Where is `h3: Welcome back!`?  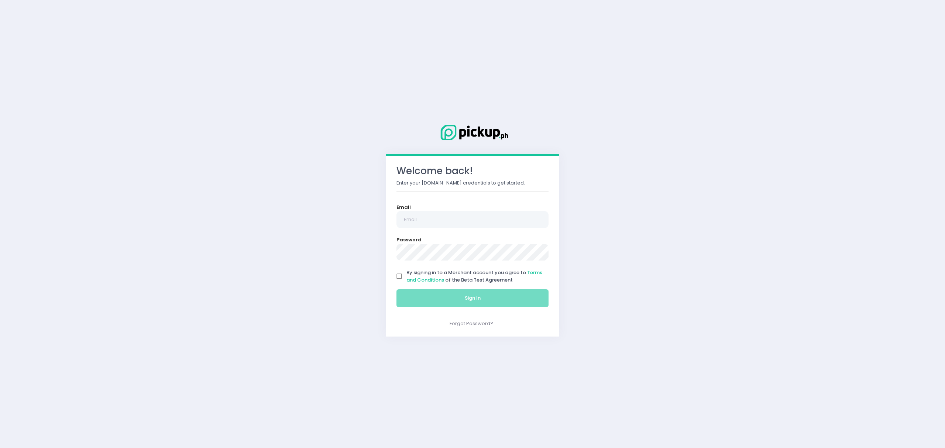
h3: Welcome back! is located at coordinates (472, 171).